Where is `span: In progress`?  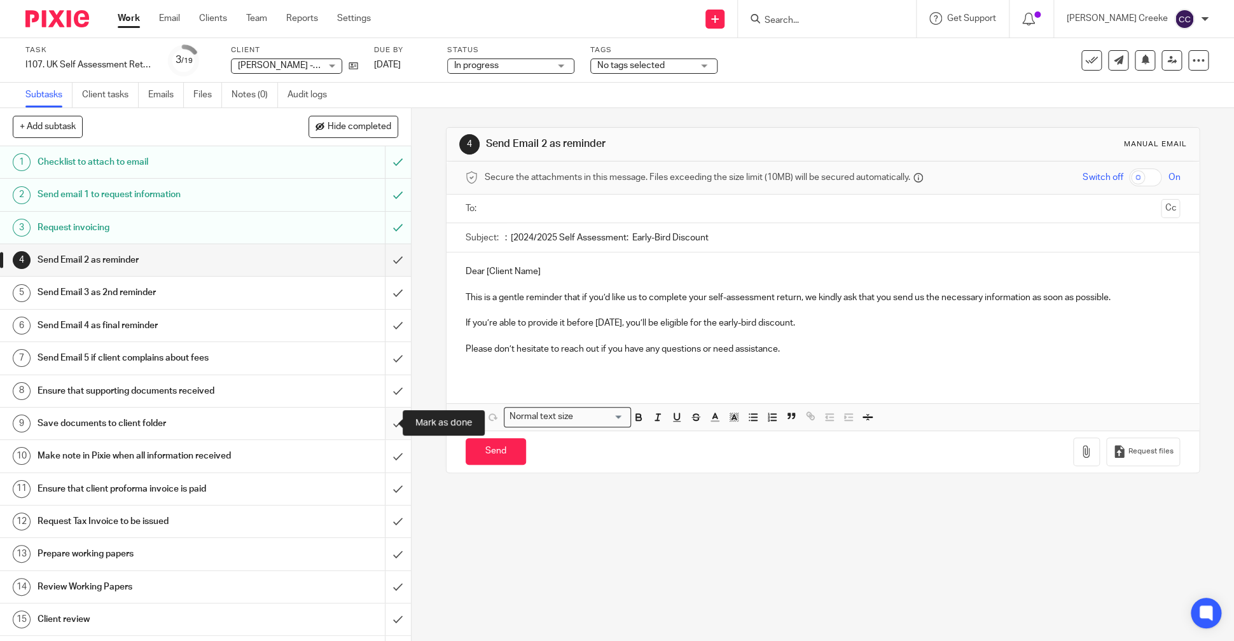
span: In progress is located at coordinates (476, 66).